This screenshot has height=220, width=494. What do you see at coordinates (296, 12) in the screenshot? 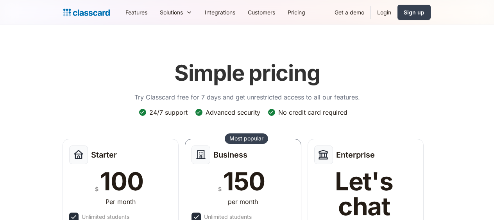
I see `a: Pricing` at bounding box center [296, 12].